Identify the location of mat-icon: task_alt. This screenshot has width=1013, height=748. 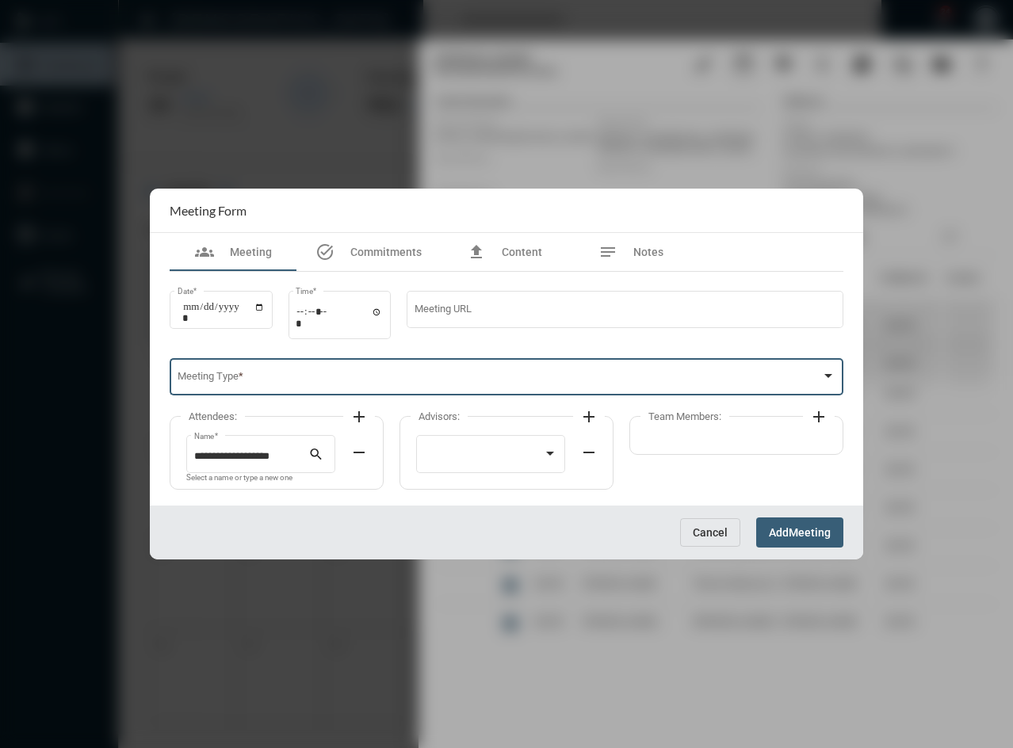
(325, 252).